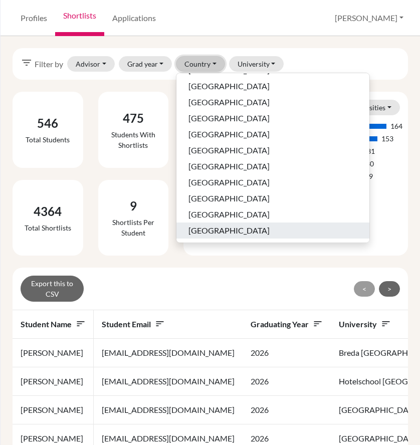 The height and width of the screenshot is (445, 420). Describe the element at coordinates (370, 107) in the screenshot. I see `button: Universities` at that location.